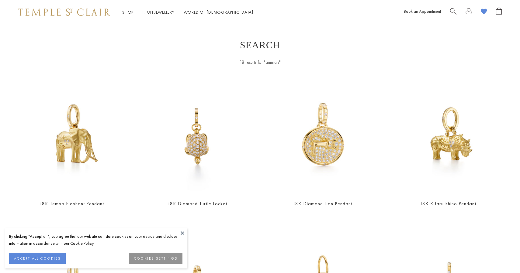 This screenshot has height=273, width=520. Describe the element at coordinates (323, 138) in the screenshot. I see `img: 18K Diamond Lion Pendant` at that location.